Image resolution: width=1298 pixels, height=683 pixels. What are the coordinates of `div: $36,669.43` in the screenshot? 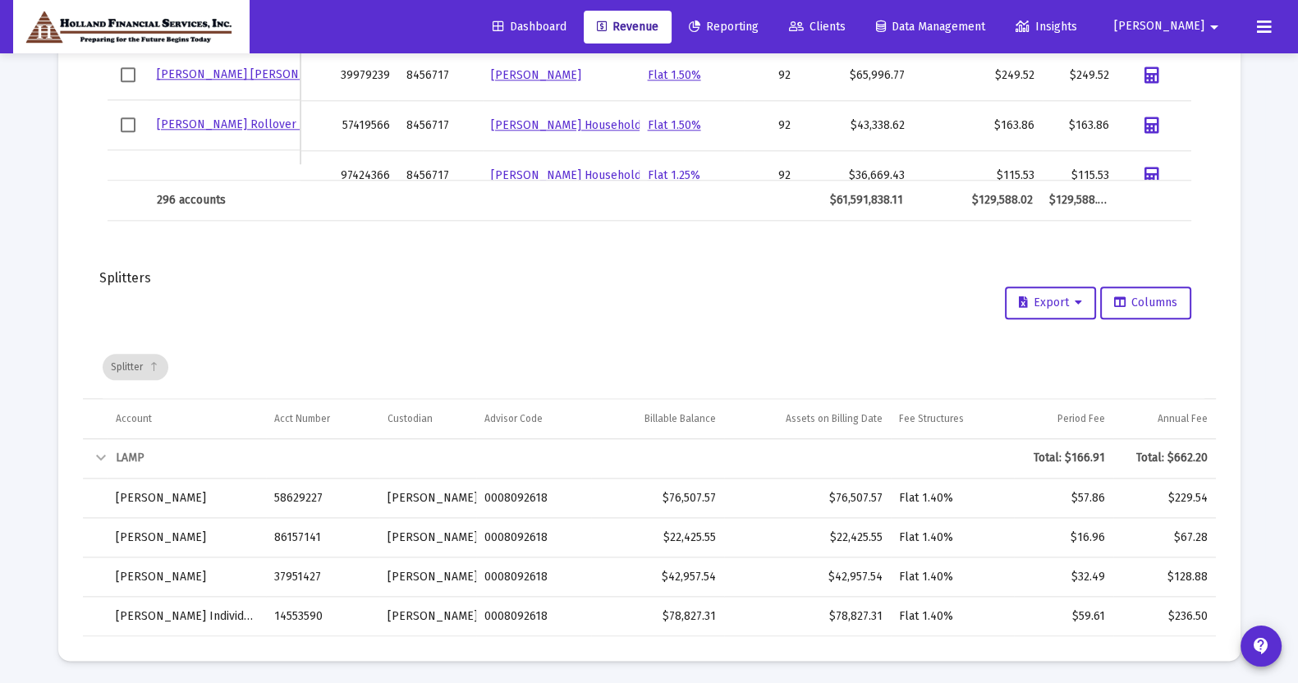 It's located at (855, 176).